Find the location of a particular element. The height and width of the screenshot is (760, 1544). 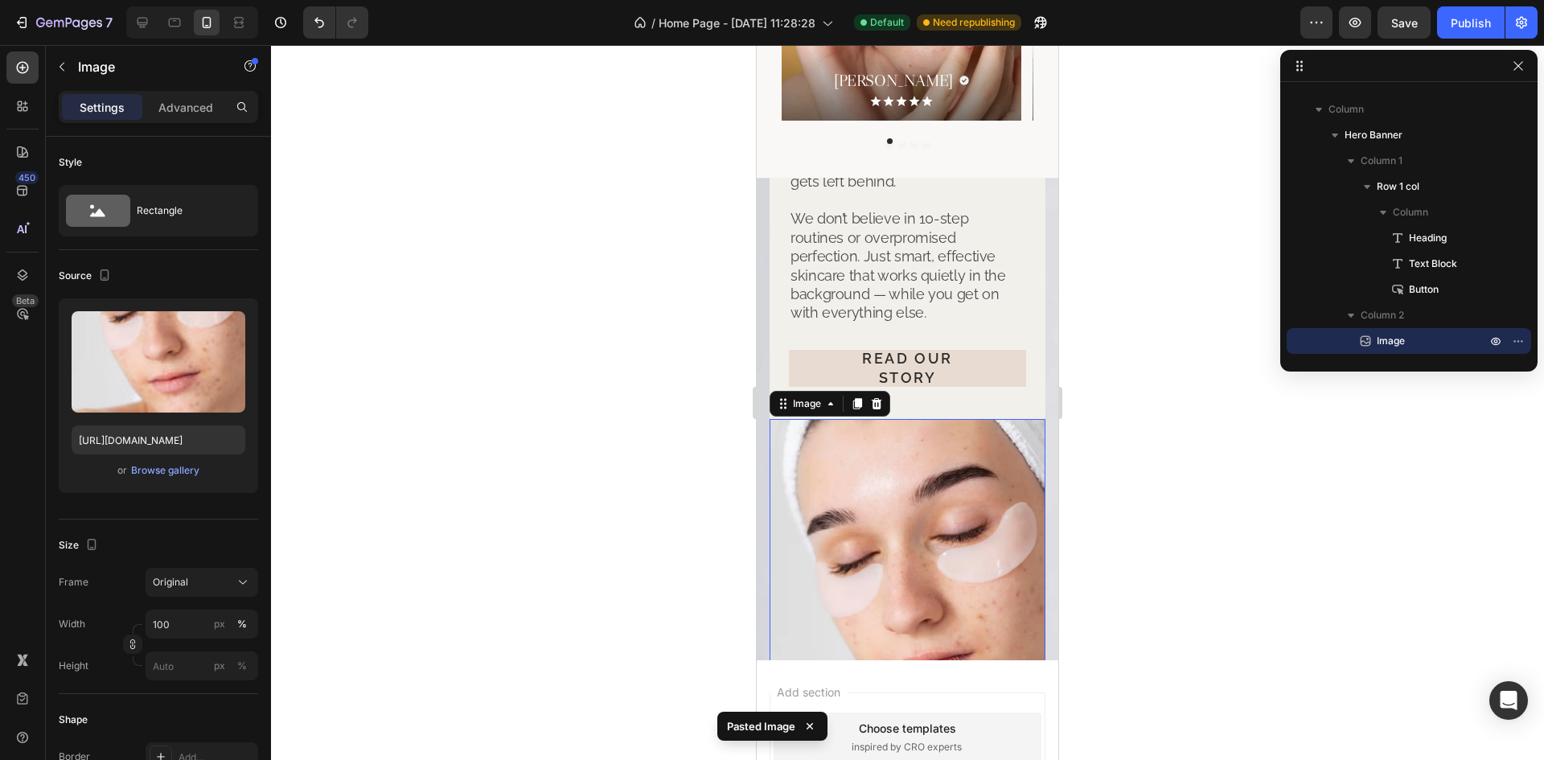

p: Advanced is located at coordinates (186, 107).